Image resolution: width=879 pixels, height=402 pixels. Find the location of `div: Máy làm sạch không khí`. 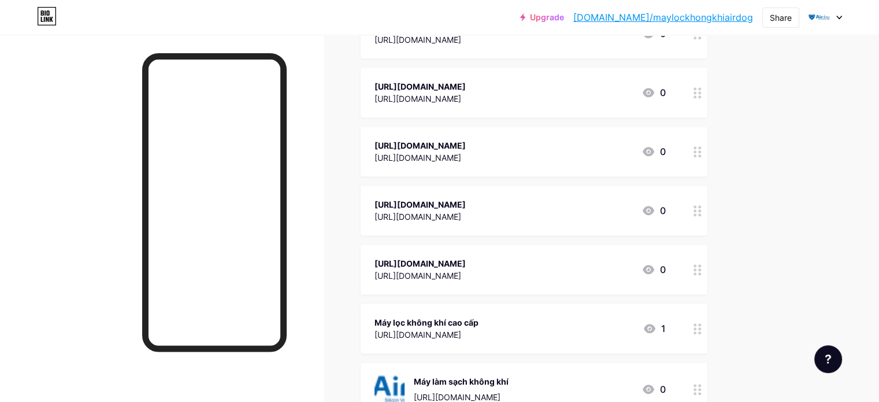

div: Máy làm sạch không khí is located at coordinates (461, 381).